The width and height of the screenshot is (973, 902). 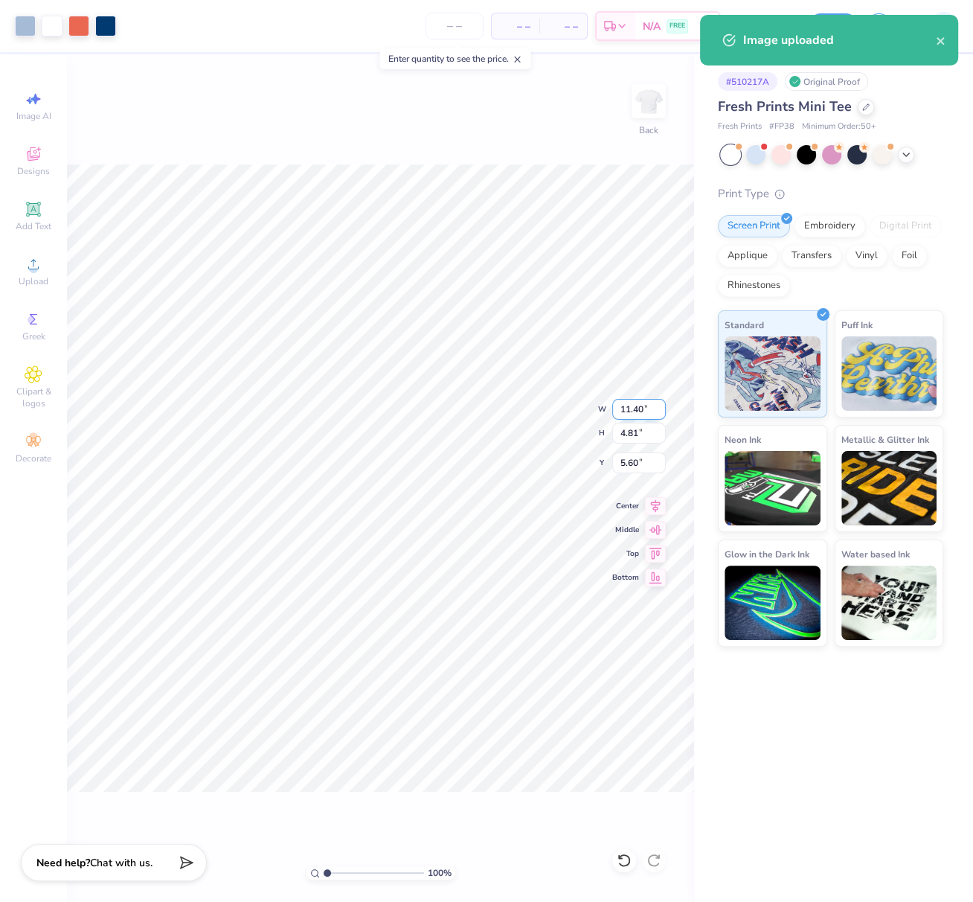 What do you see at coordinates (839, 40) in the screenshot?
I see `div: Image uploaded` at bounding box center [839, 40].